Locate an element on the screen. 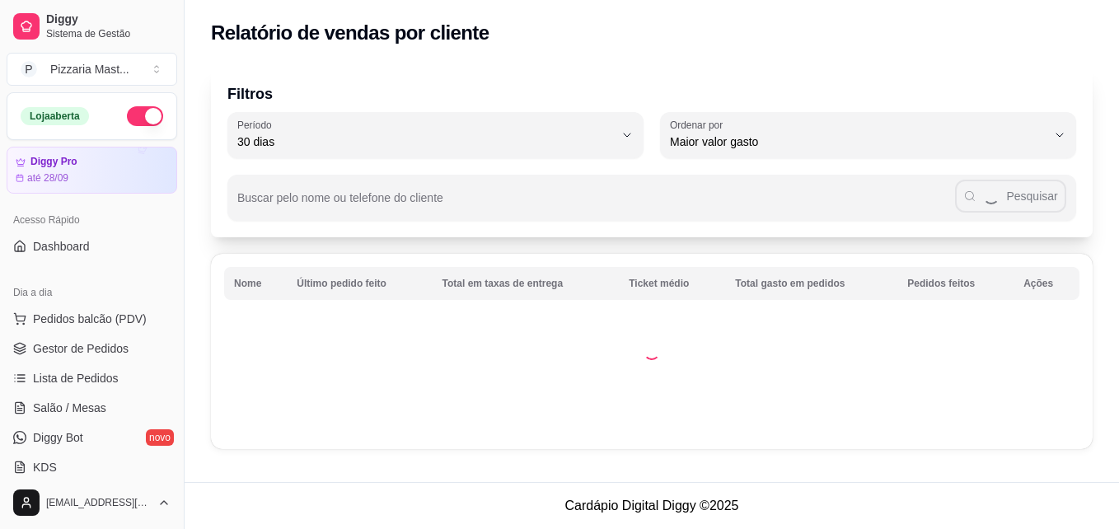 Image resolution: width=1119 pixels, height=529 pixels. span: Maior valor gasto is located at coordinates (858, 142).